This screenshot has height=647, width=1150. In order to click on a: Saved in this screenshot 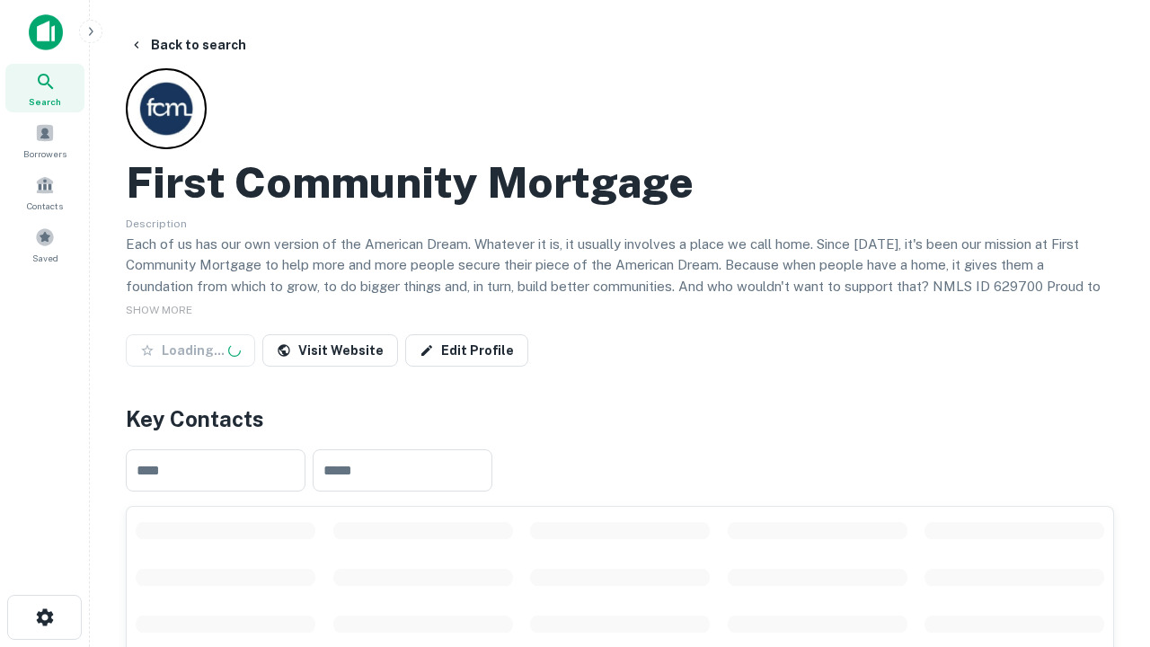, I will do `click(45, 244)`.